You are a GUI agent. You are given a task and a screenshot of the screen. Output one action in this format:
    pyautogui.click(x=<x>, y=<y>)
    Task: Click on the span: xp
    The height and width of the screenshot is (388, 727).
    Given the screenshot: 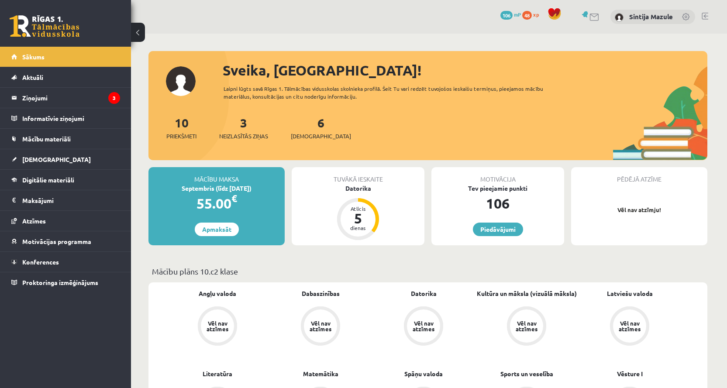 What is the action you would take?
    pyautogui.click(x=536, y=14)
    